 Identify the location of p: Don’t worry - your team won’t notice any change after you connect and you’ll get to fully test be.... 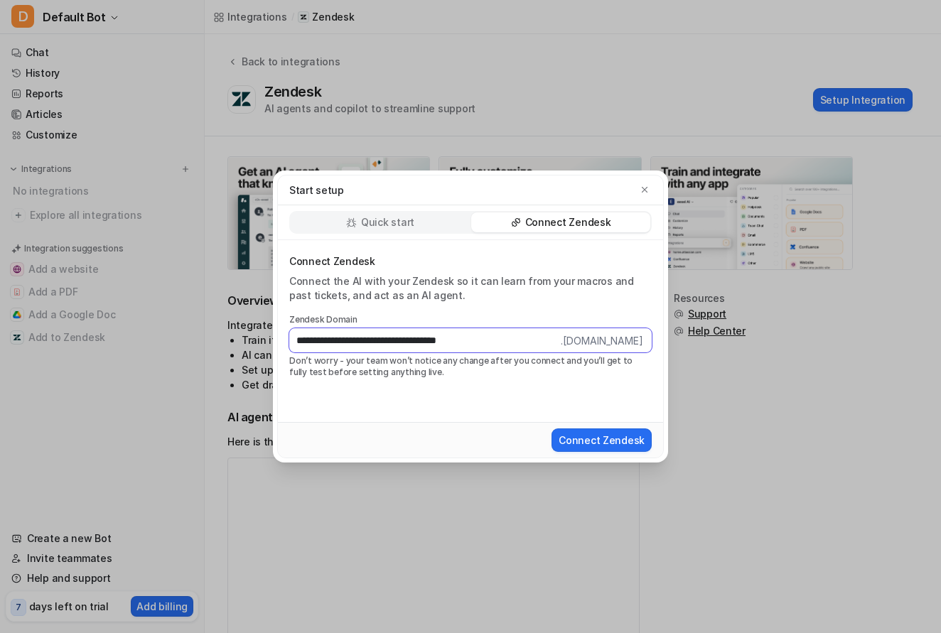
(470, 367).